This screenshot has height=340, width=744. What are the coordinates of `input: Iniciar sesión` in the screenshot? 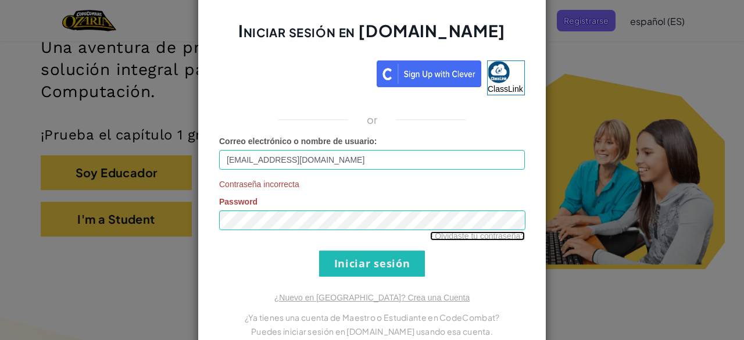 It's located at (372, 263).